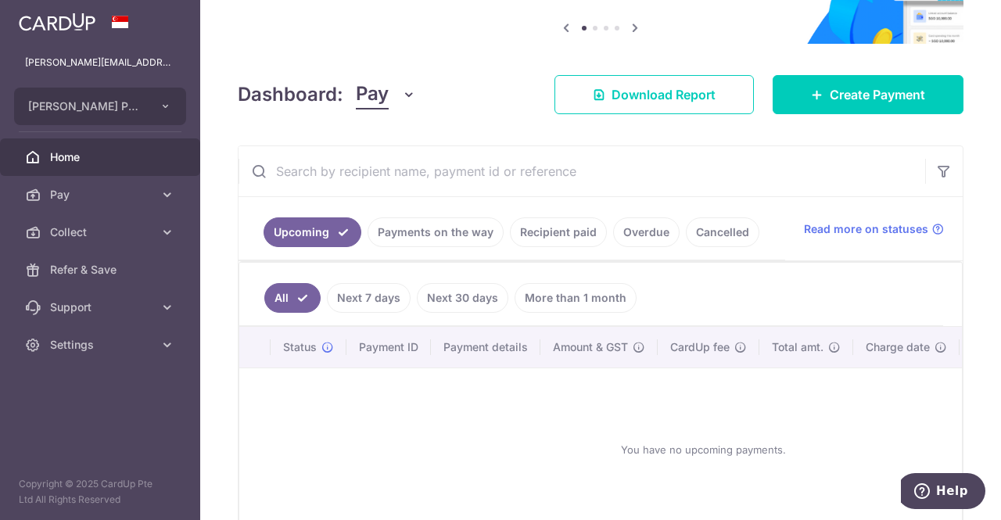 Image resolution: width=1001 pixels, height=520 pixels. I want to click on a: Cancelled, so click(723, 232).